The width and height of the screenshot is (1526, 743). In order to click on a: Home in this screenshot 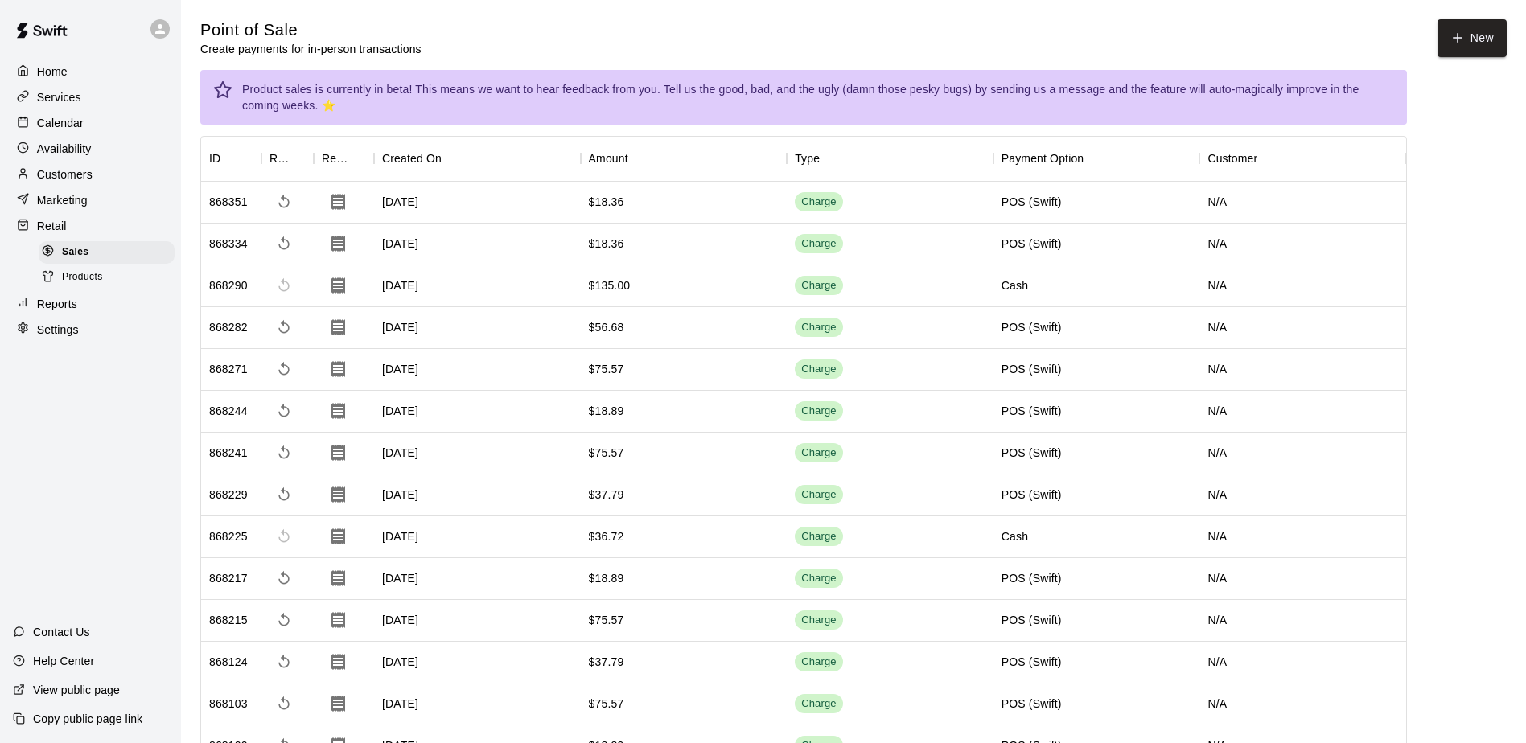, I will do `click(90, 72)`.